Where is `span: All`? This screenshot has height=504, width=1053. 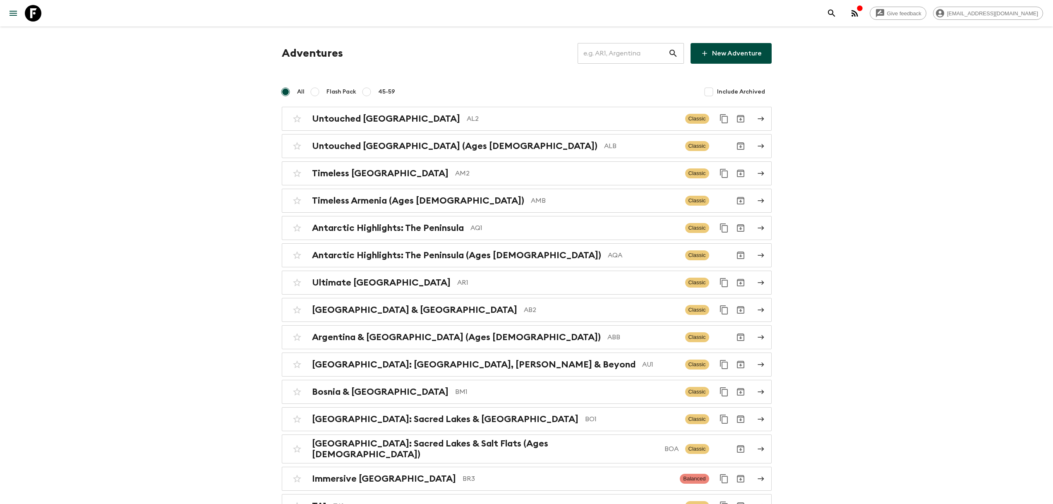 span: All is located at coordinates (301, 92).